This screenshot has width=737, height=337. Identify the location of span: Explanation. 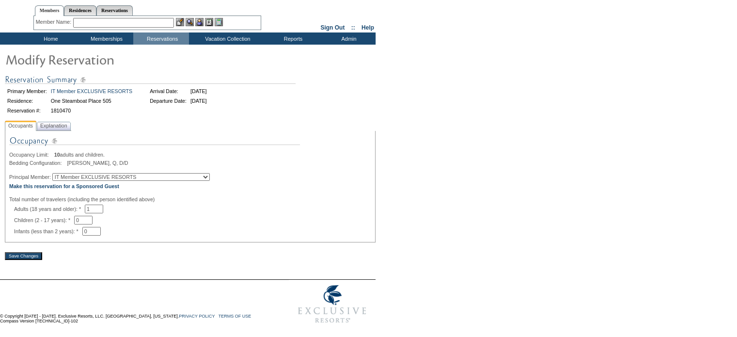
(54, 126).